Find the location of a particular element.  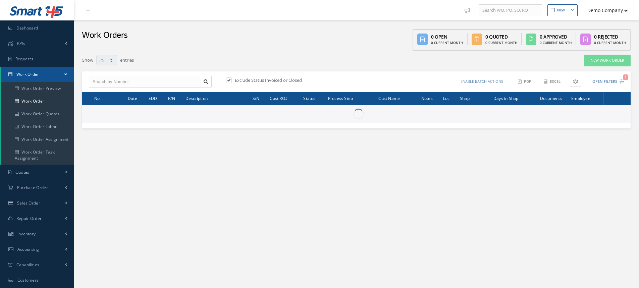

span: Customers is located at coordinates (28, 280).